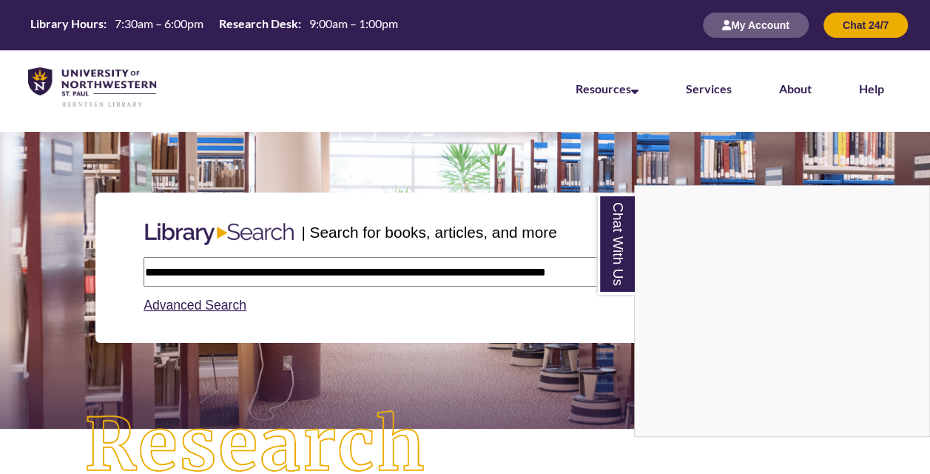 The width and height of the screenshot is (930, 474). I want to click on a: Services, so click(709, 88).